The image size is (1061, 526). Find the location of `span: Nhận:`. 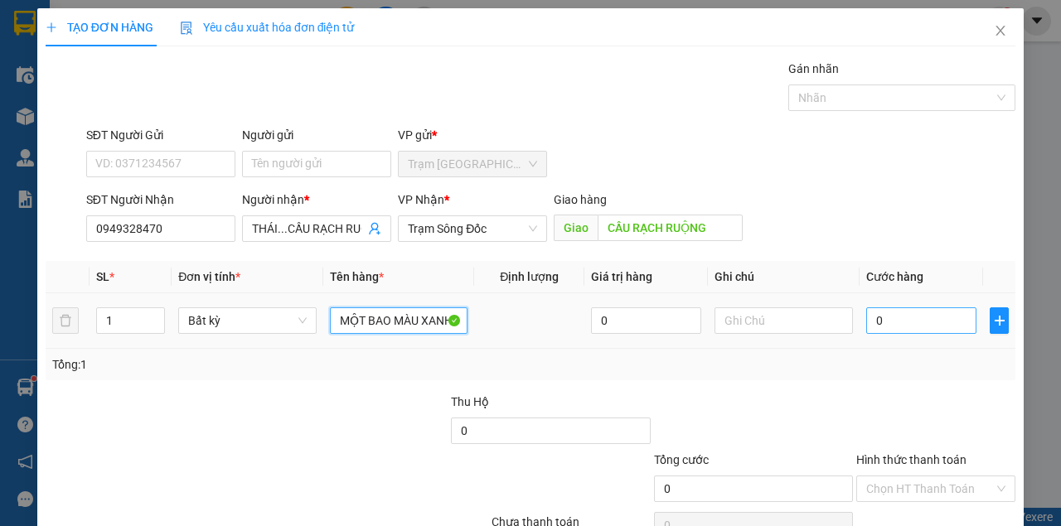

span: Nhận: is located at coordinates (214, 24).